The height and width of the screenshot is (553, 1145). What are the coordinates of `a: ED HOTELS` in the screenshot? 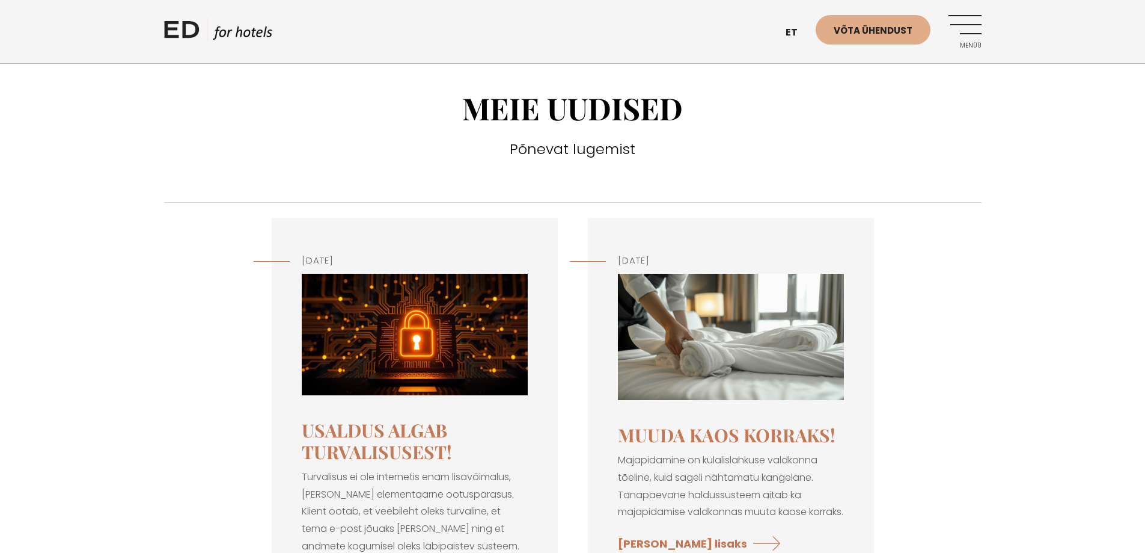 It's located at (218, 33).